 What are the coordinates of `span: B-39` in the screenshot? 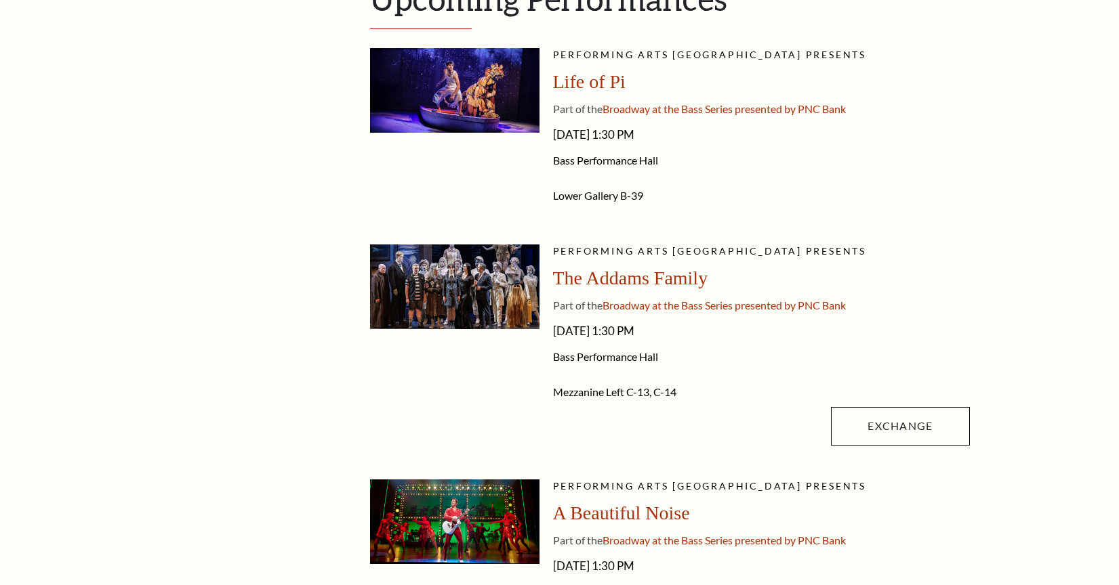 It's located at (632, 195).